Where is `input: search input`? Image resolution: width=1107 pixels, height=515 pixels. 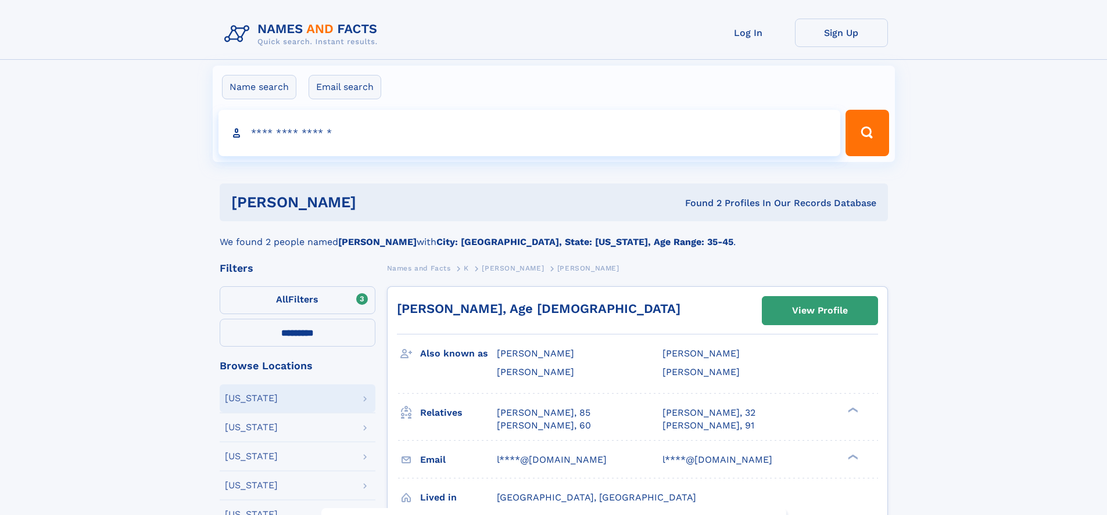
input: search input is located at coordinates (529, 133).